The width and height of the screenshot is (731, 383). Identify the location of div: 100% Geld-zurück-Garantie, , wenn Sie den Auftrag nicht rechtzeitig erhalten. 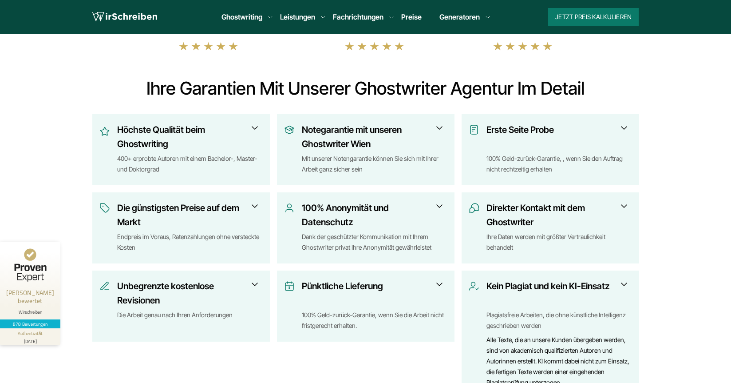
(560, 164).